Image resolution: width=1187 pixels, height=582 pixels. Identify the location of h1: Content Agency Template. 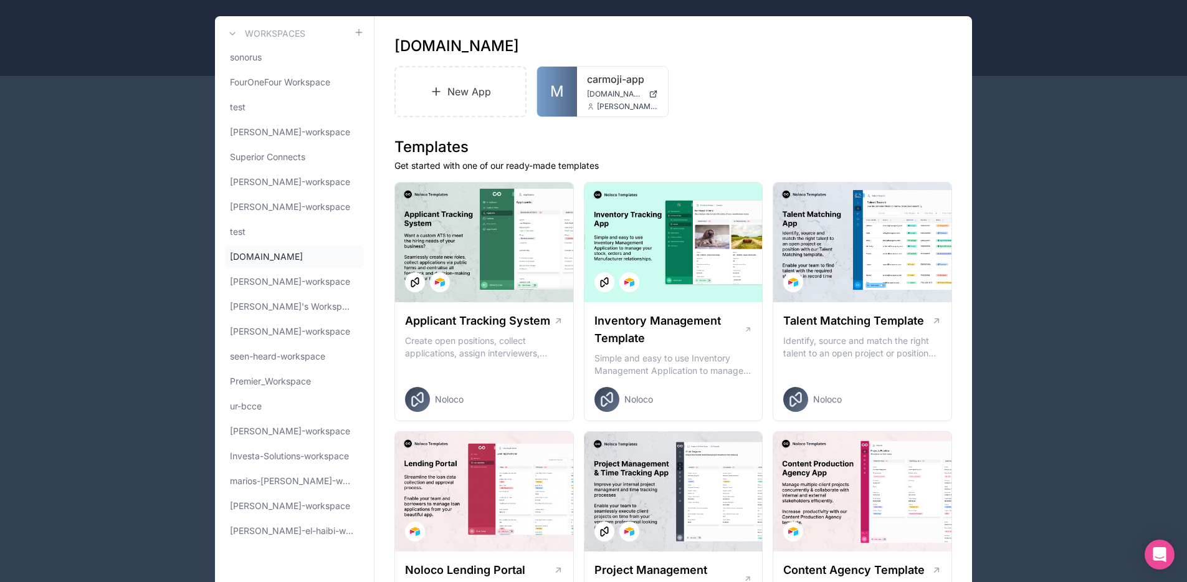
(854, 570).